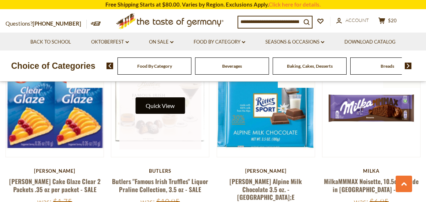  What do you see at coordinates (388, 22) in the screenshot?
I see `button: $20` at bounding box center [388, 22].